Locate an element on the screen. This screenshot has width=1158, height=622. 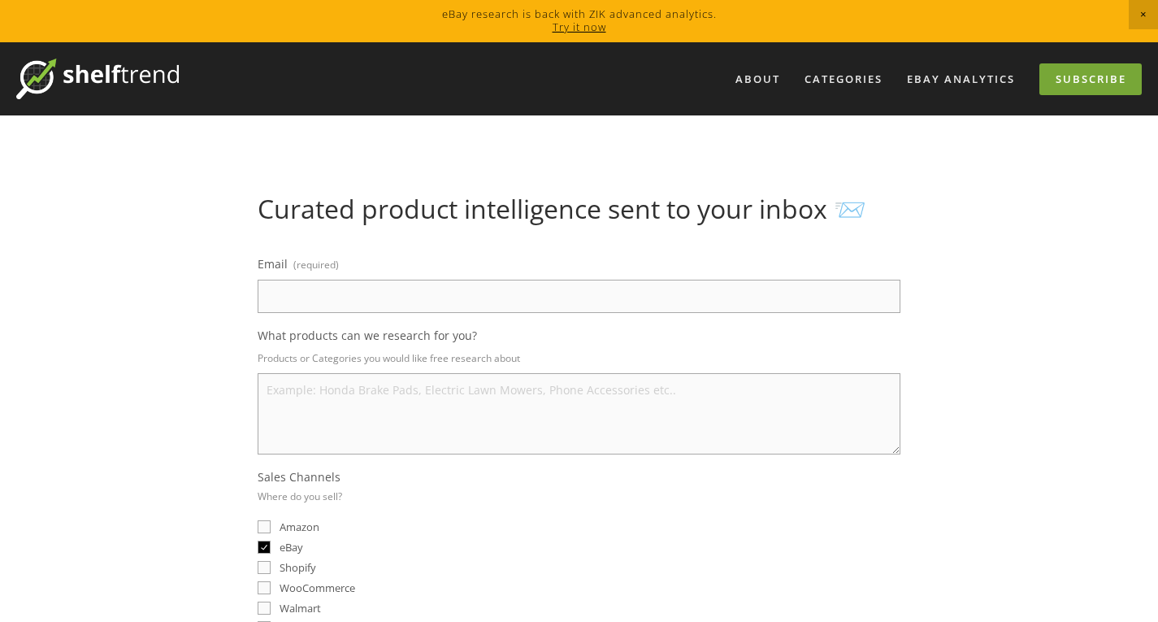
span: Shopify is located at coordinates (297, 567).